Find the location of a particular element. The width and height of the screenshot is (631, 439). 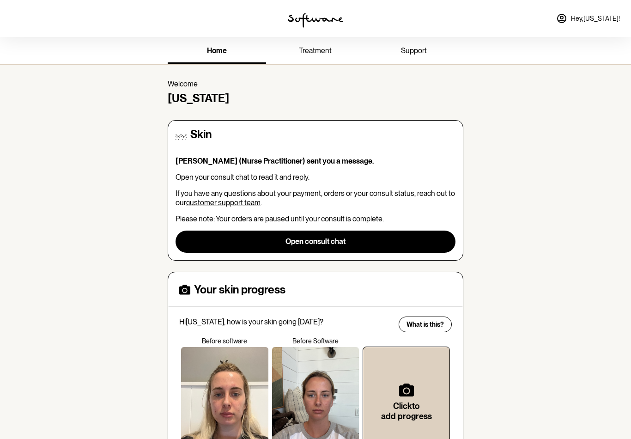

a: treatment is located at coordinates (315, 51).